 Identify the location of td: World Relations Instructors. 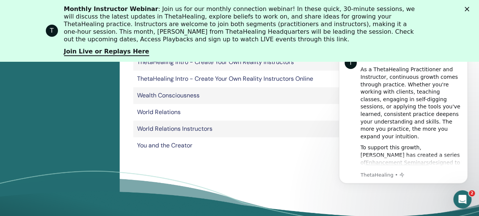
(235, 129).